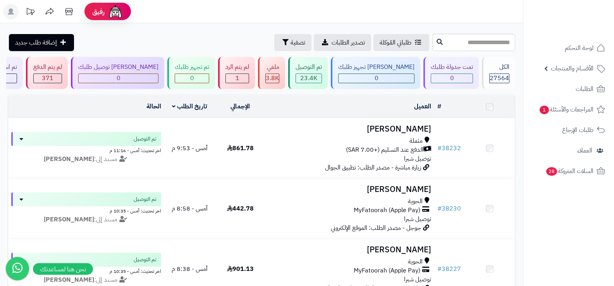 The height and width of the screenshot is (286, 614). I want to click on a: السلات المتروكة28, so click(568, 171).